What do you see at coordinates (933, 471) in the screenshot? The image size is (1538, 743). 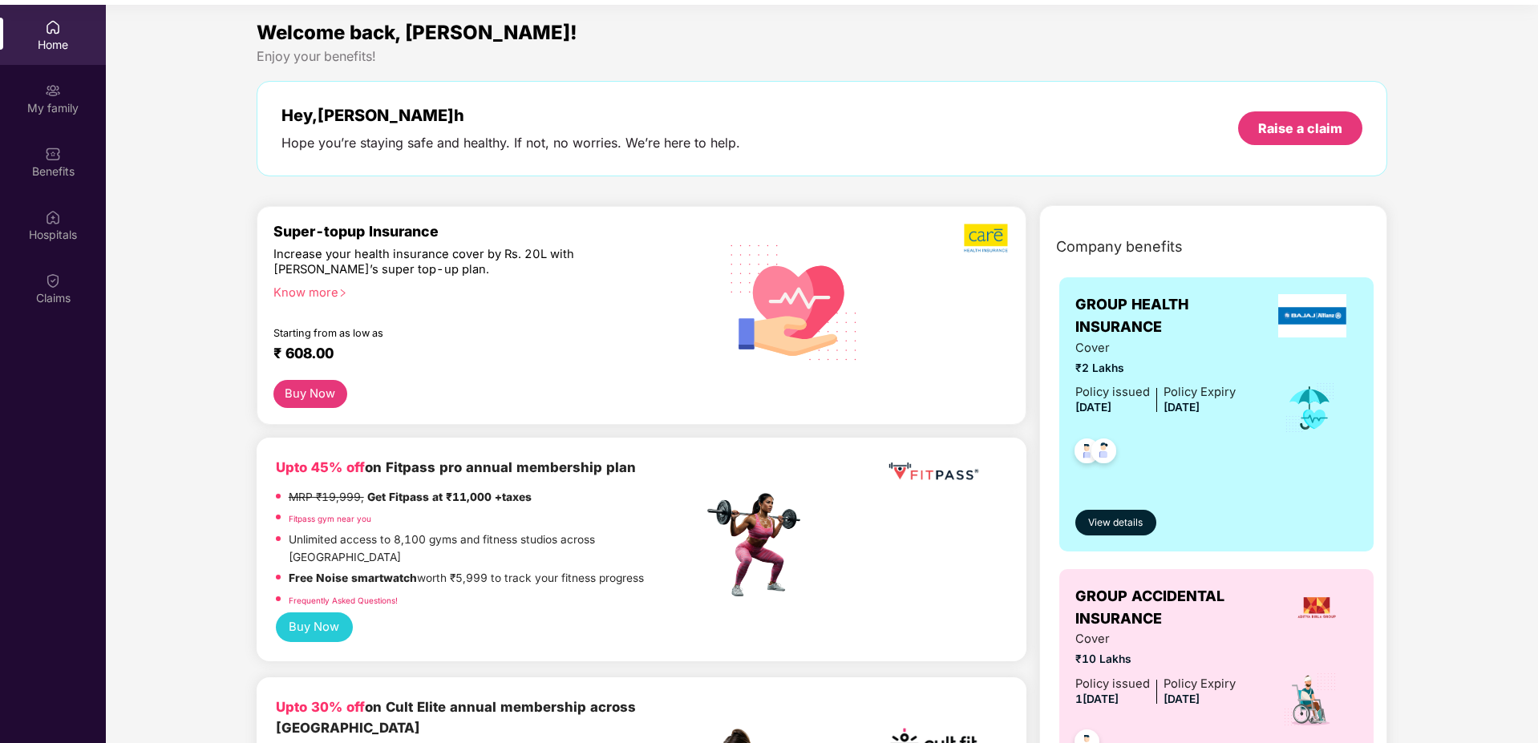 I see `img: fppp.png` at bounding box center [933, 471].